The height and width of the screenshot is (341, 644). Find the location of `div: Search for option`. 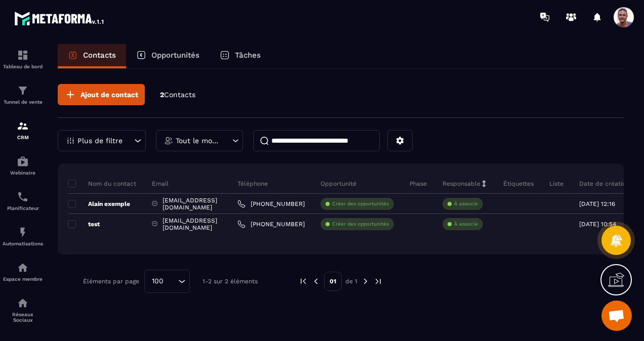

div: Search for option is located at coordinates (167, 281).